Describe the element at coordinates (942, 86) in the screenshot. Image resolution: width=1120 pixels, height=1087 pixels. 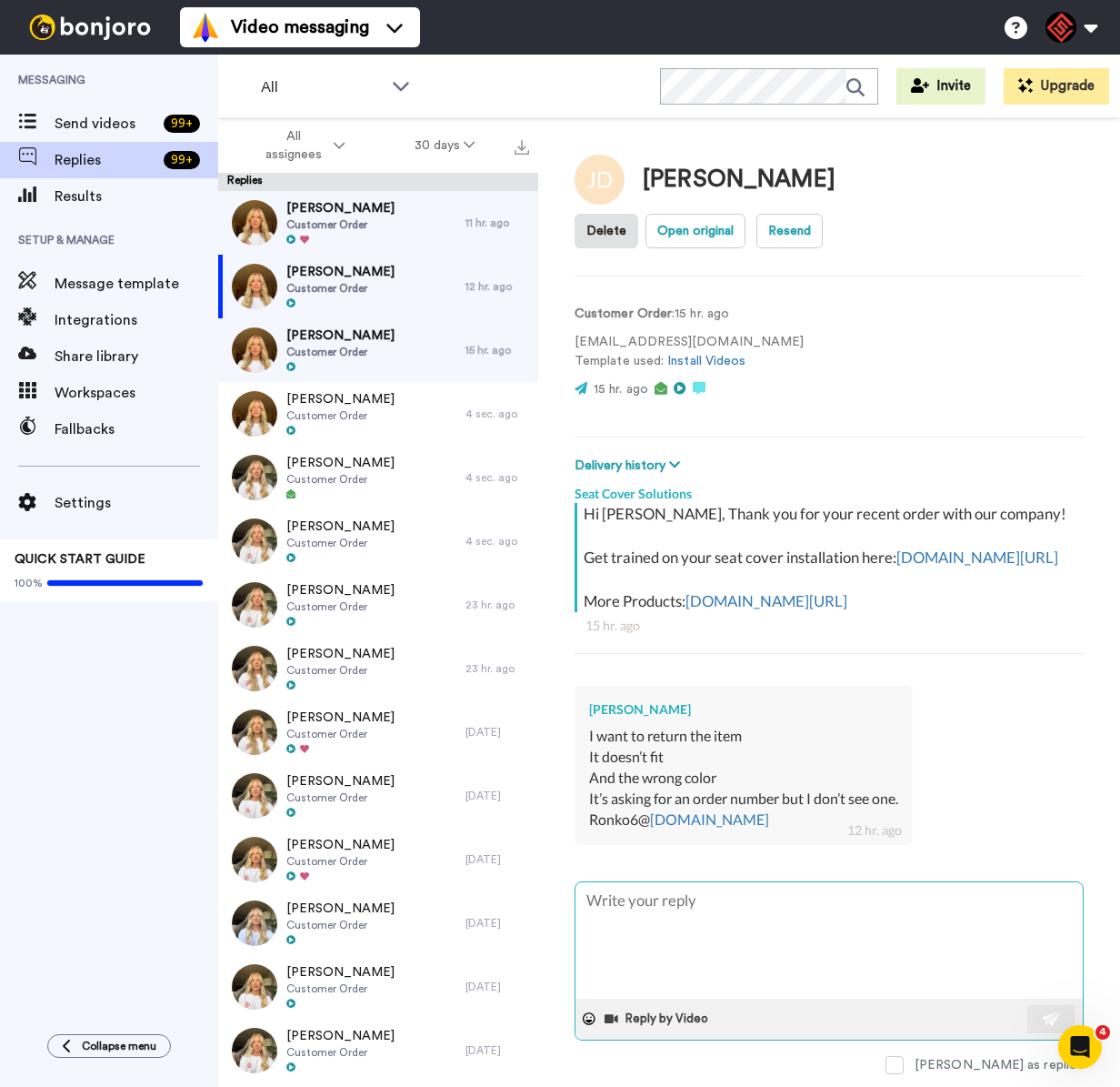
I see `button: Invite` at that location.